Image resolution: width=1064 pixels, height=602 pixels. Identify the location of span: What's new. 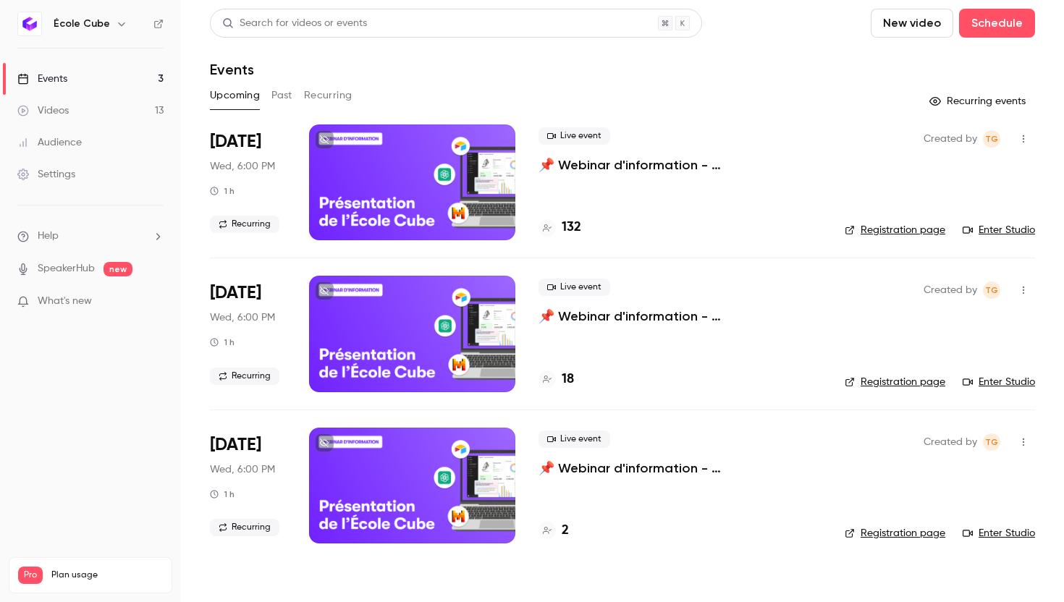
(64, 301).